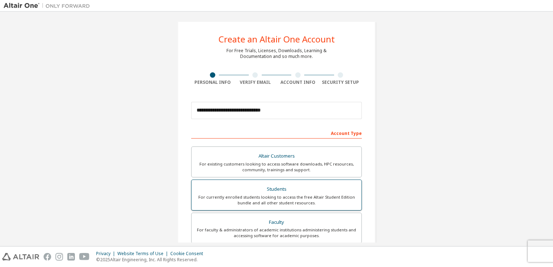 The width and height of the screenshot is (553, 267). I want to click on img: youtube.svg, so click(84, 257).